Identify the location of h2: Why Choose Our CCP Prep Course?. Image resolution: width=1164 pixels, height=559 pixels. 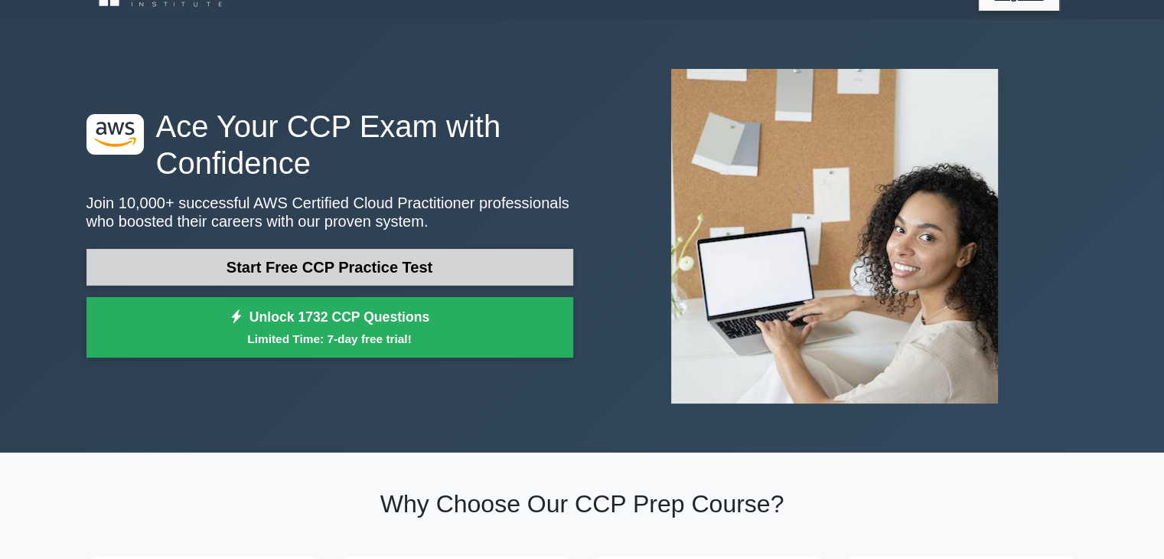
(582, 503).